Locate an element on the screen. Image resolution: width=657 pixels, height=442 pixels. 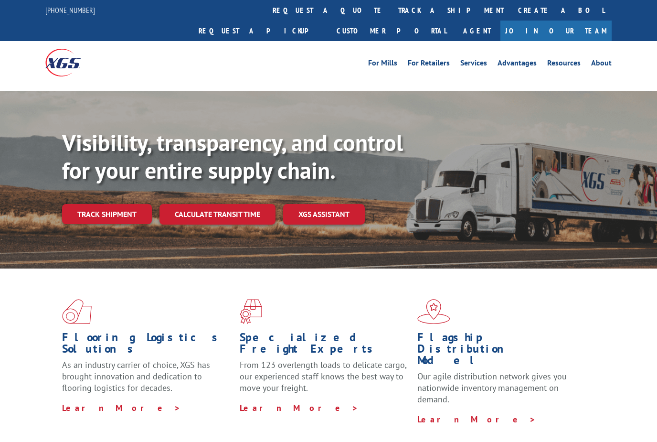
img: xgs-icon-focused-on-flooring-red is located at coordinates (251, 311).